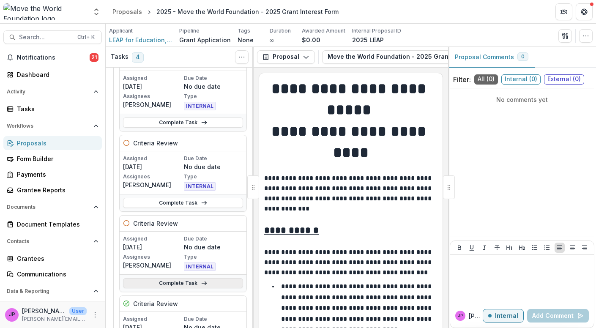 The width and height of the screenshot is (596, 328). I want to click on a: Document Templates, so click(52, 224).